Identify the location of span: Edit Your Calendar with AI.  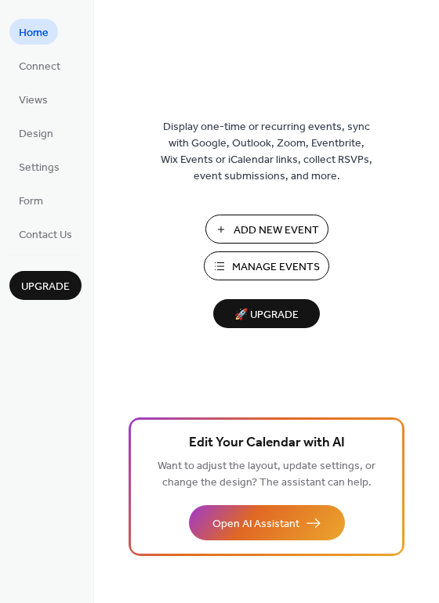
(266, 443).